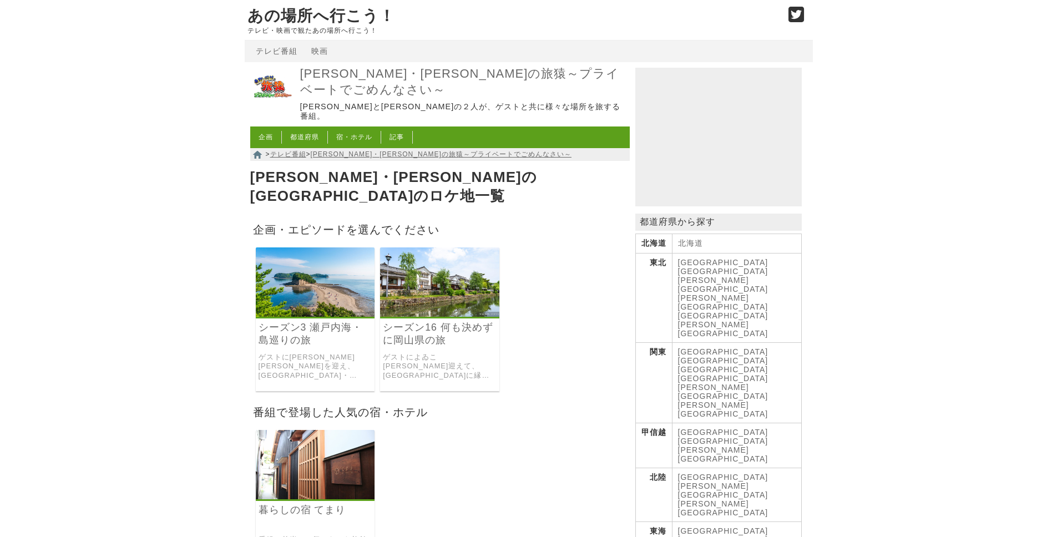 The width and height of the screenshot is (1057, 537). Describe the element at coordinates (439, 313) in the screenshot. I see `a: 東野・岡村の旅猿～プライベートでごめんなさい～ シーズン16 何も決めずに岡山県の旅` at that location.